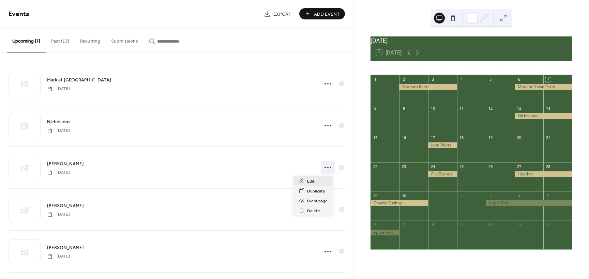  Describe the element at coordinates (462, 167) in the screenshot. I see `div: 25` at that location.